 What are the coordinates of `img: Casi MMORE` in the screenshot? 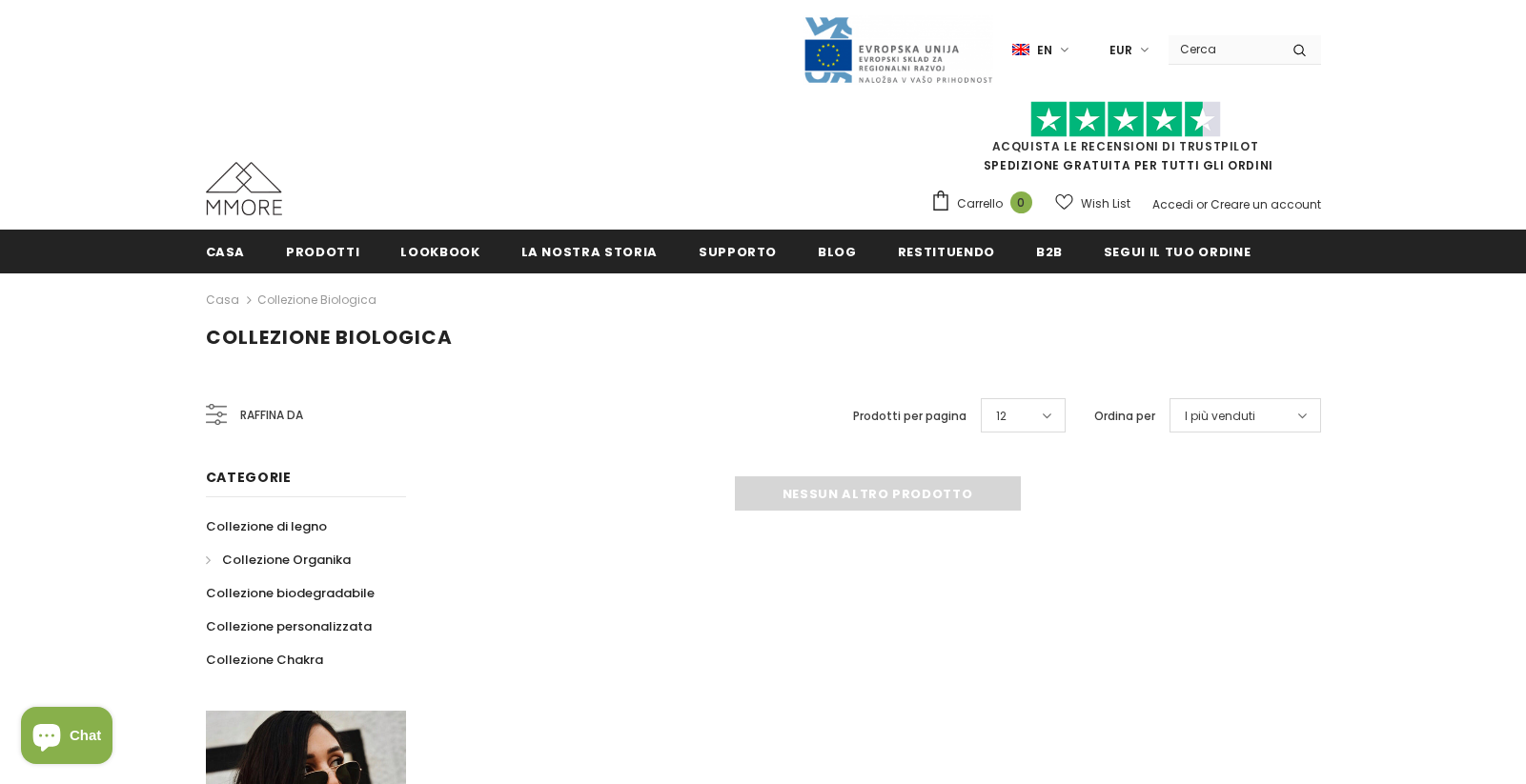 It's located at (245, 189).